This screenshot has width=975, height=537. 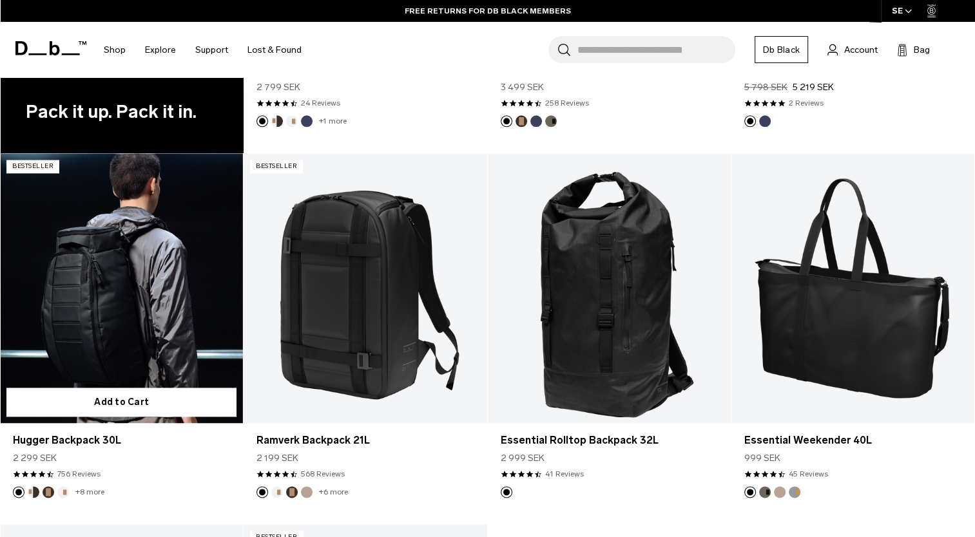 What do you see at coordinates (921, 50) in the screenshot?
I see `span: Bag` at bounding box center [921, 50].